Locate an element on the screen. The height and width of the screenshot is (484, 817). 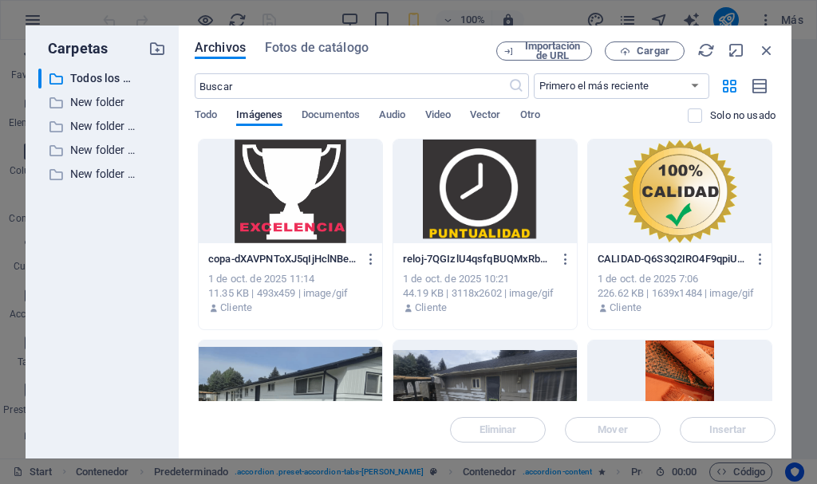
span: Fotos de catálogo is located at coordinates (317, 48).